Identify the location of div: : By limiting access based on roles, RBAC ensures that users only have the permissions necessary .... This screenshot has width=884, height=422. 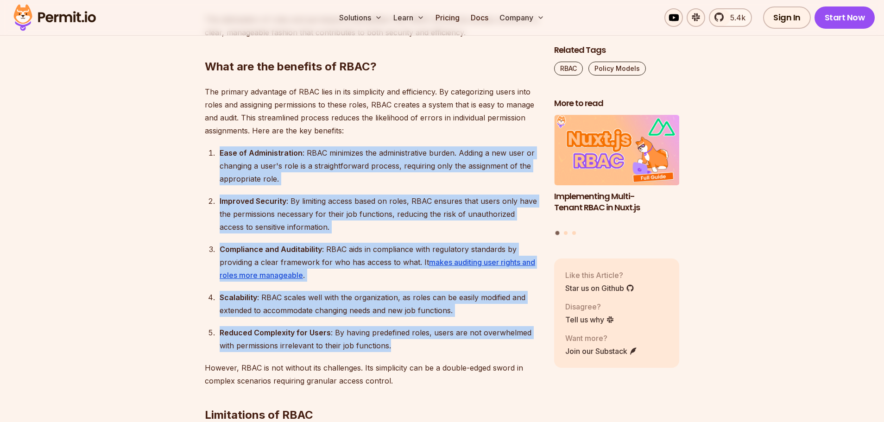
(379, 214).